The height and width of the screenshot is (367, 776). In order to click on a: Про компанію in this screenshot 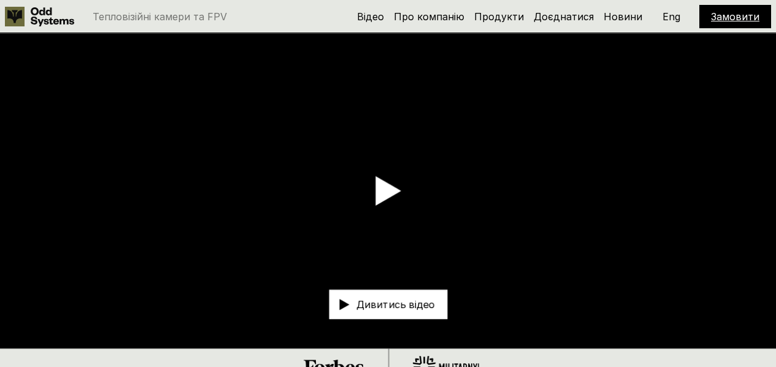, I will do `click(429, 17)`.